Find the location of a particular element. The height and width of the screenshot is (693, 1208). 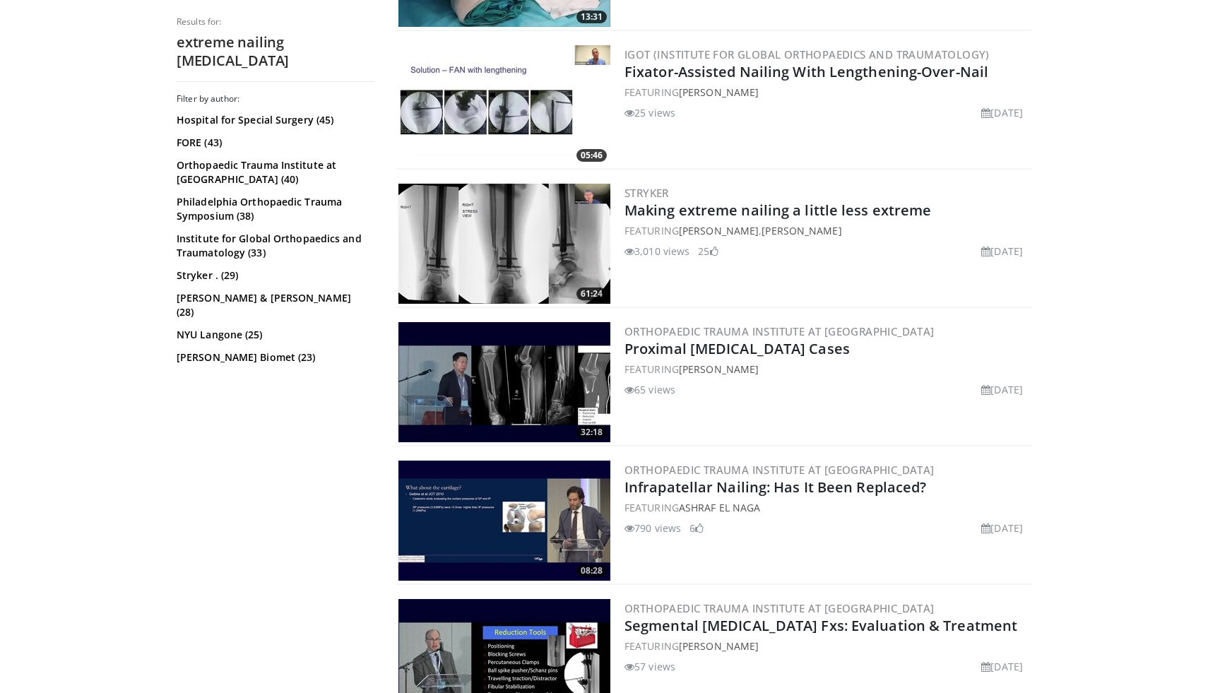

span: 32:18 is located at coordinates (591, 432).